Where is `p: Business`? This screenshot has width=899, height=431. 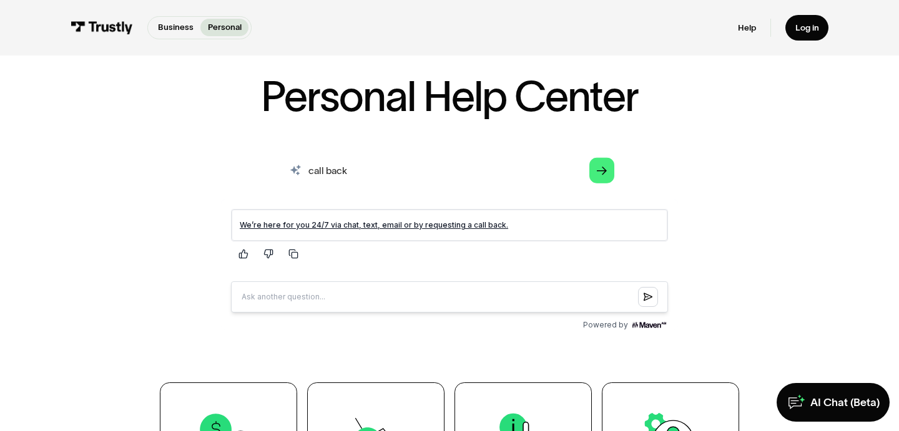
p: Business is located at coordinates (175, 27).